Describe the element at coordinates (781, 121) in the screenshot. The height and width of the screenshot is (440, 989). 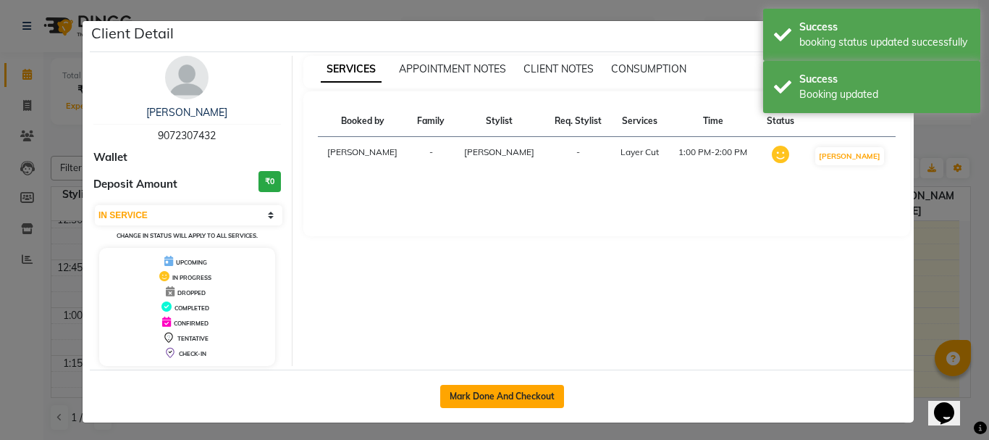
I see `th: Status` at that location.